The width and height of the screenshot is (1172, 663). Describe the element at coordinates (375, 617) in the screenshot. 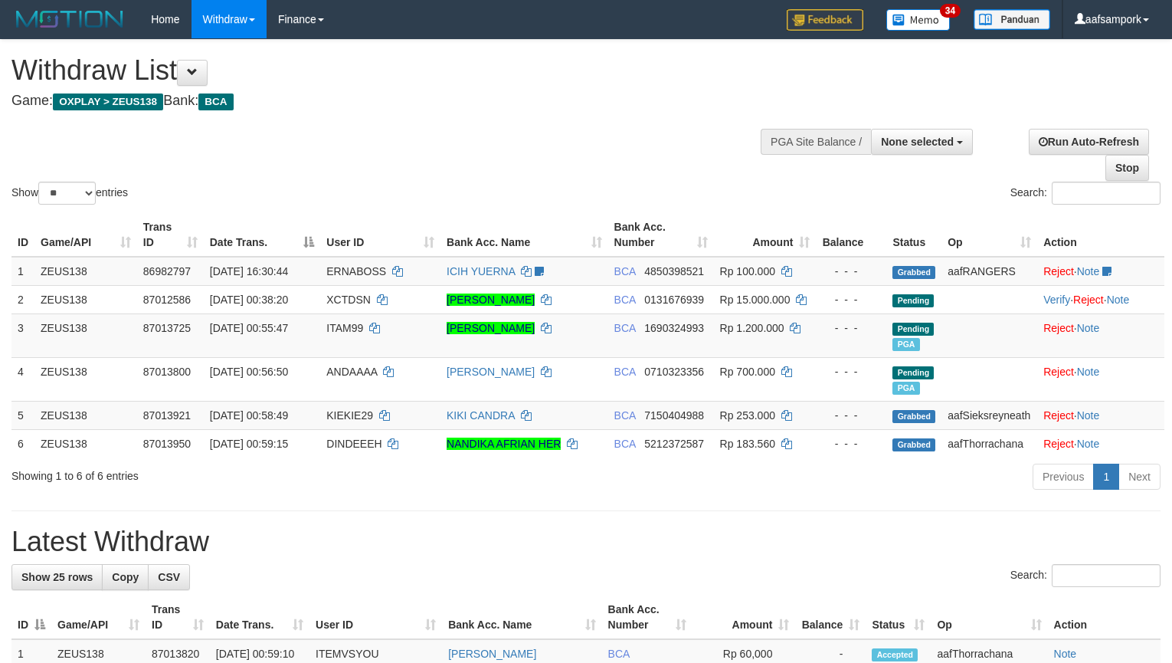

I see `th: User ID: activate to sort column ascending` at that location.